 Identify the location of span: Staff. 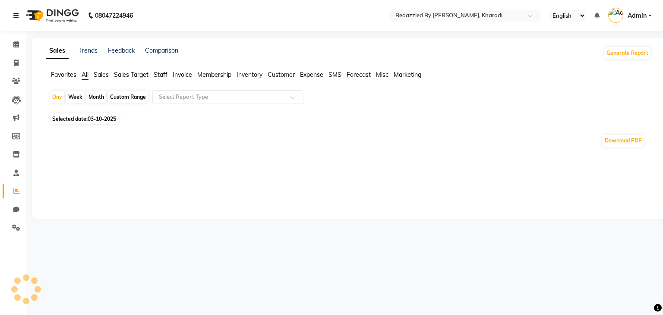
(161, 75).